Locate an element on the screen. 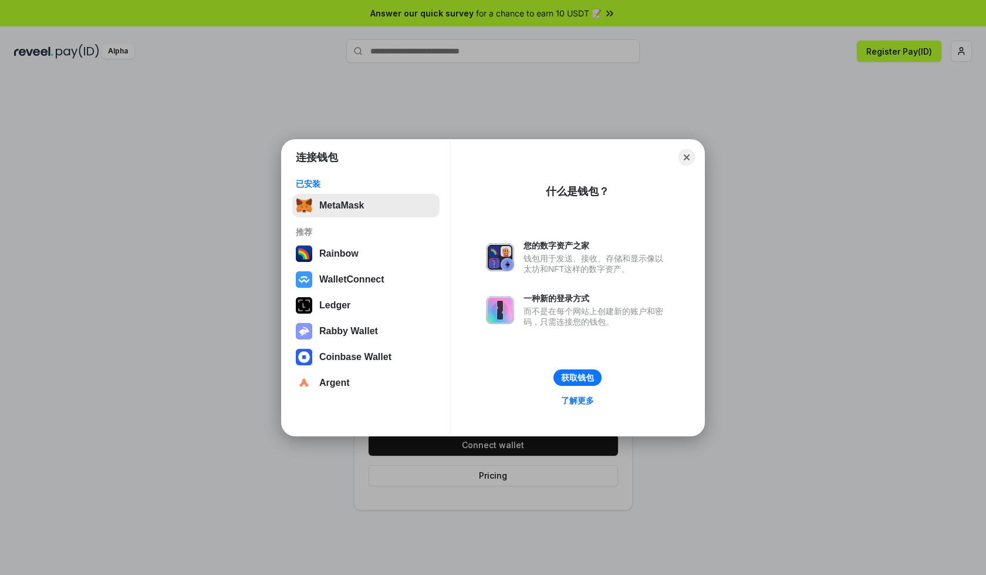 The width and height of the screenshot is (986, 575). img: svg+xml,%3Csvg%20fill%3D%22none%22%20height%3D%2233%22%20viewBox%3D%220%200%2035%2033%22%20width%... is located at coordinates (304, 205).